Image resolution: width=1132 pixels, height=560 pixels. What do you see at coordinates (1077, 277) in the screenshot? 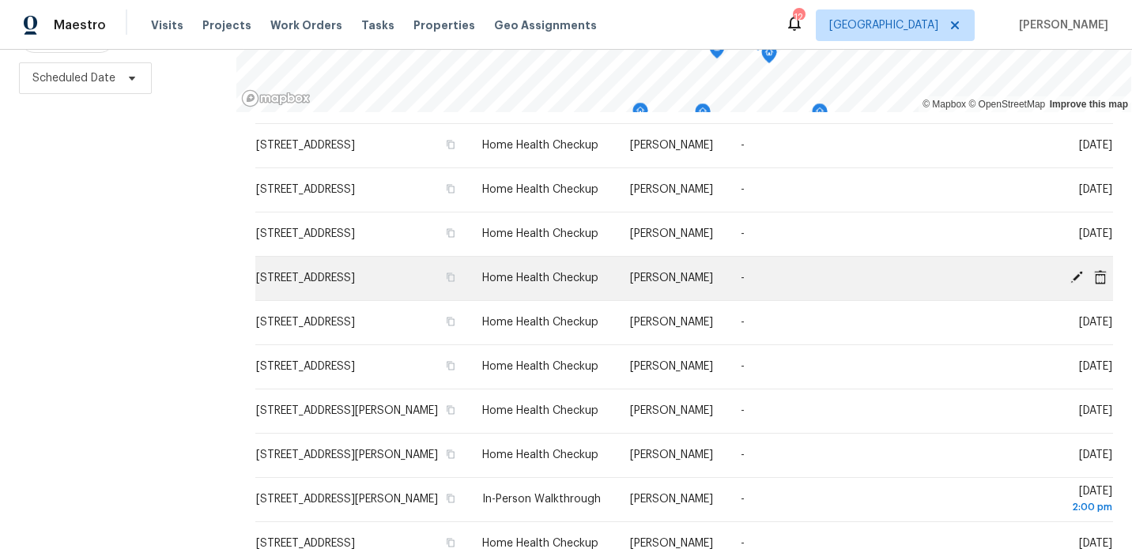
I see `span: Edit` at bounding box center [1077, 277].